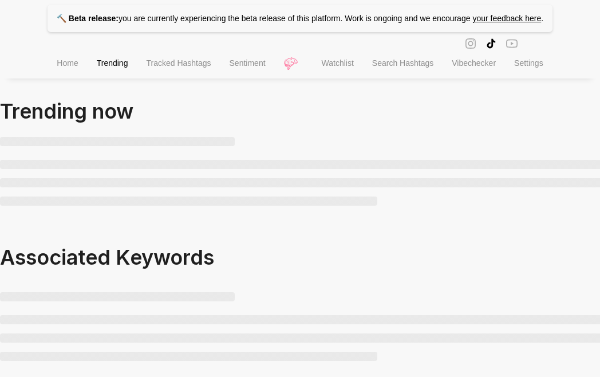 The width and height of the screenshot is (600, 377). I want to click on span: Vibechecker, so click(474, 63).